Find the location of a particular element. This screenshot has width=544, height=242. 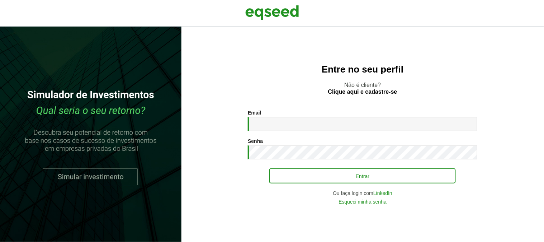

p: Não é cliente? is located at coordinates (362, 88).